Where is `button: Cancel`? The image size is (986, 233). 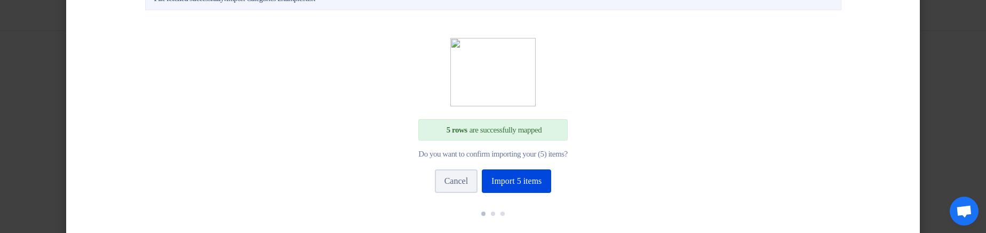 button: Cancel is located at coordinates (456, 181).